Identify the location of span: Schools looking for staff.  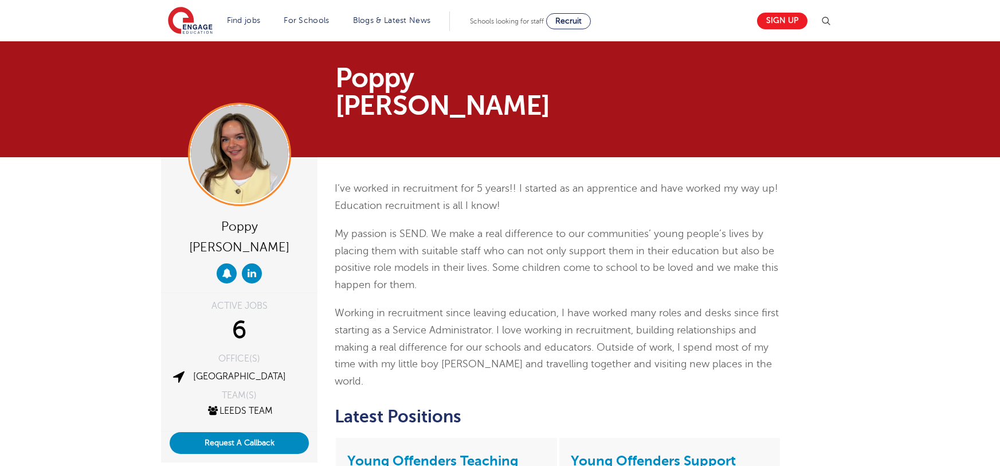
(507, 21).